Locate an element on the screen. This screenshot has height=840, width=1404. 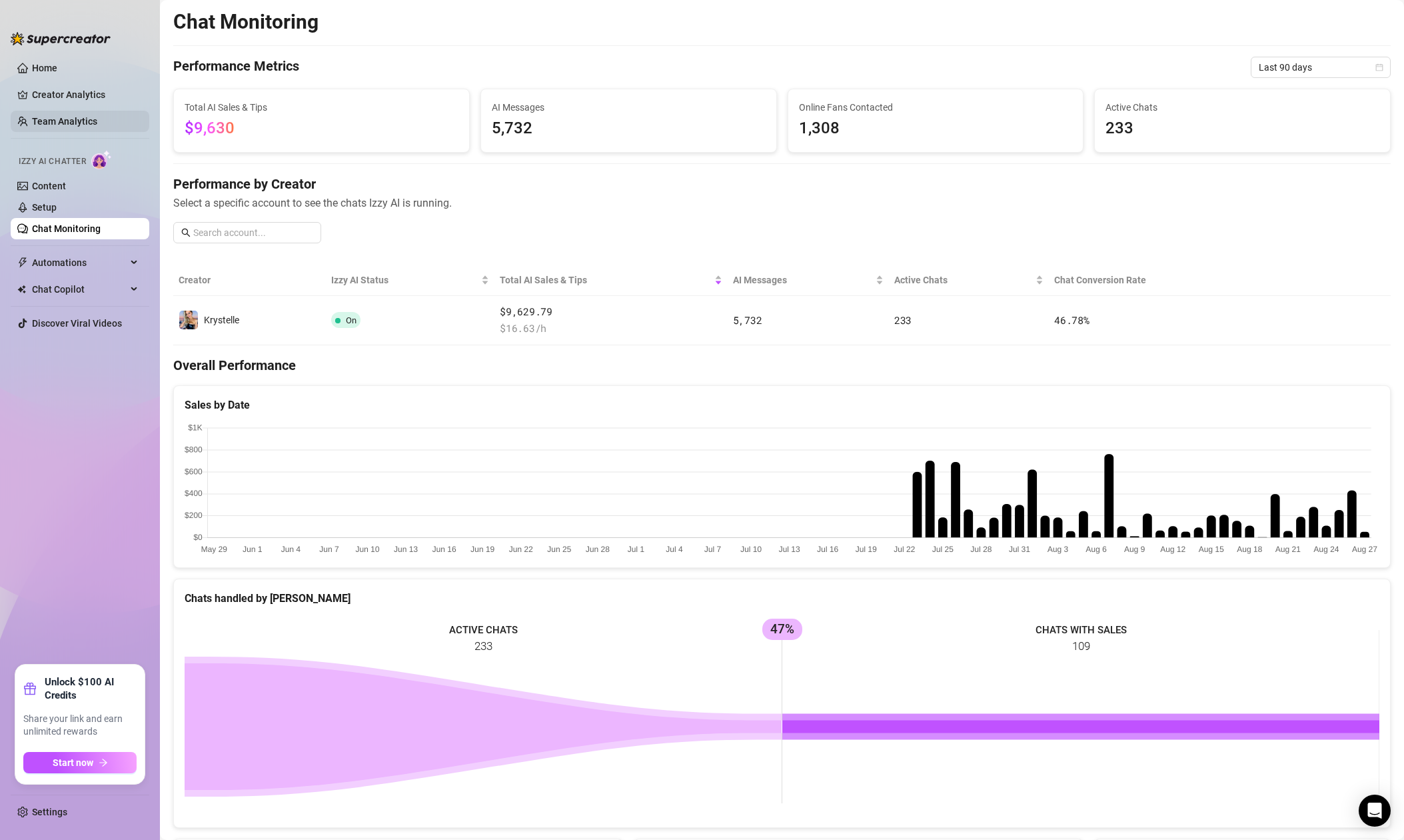
span: arrow-right is located at coordinates (103, 763).